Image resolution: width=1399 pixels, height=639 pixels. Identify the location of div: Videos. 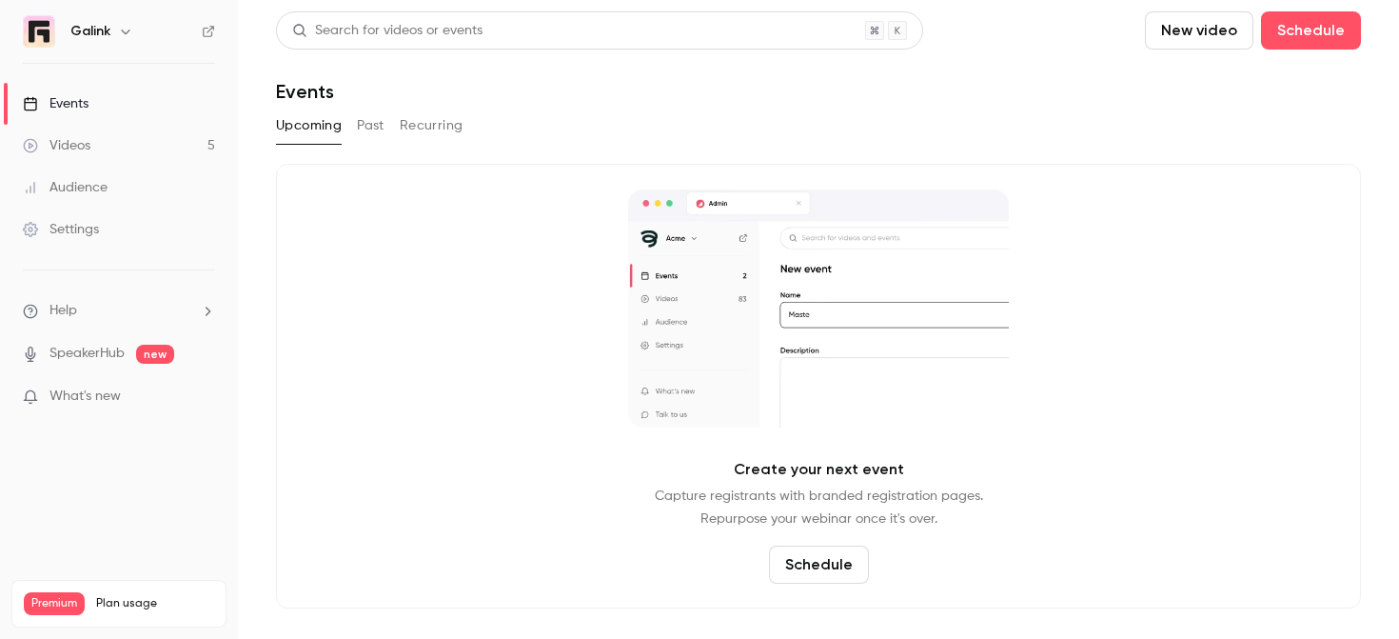
(56, 146).